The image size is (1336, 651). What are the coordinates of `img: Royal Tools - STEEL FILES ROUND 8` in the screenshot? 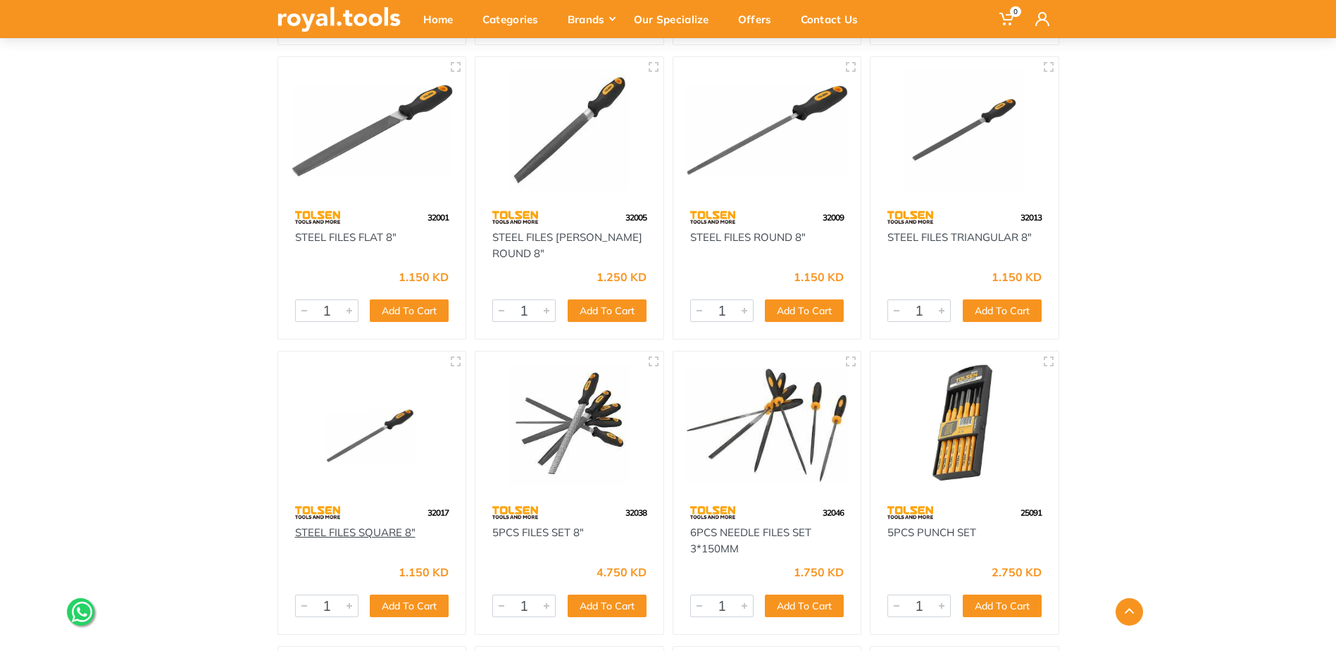 It's located at (767, 130).